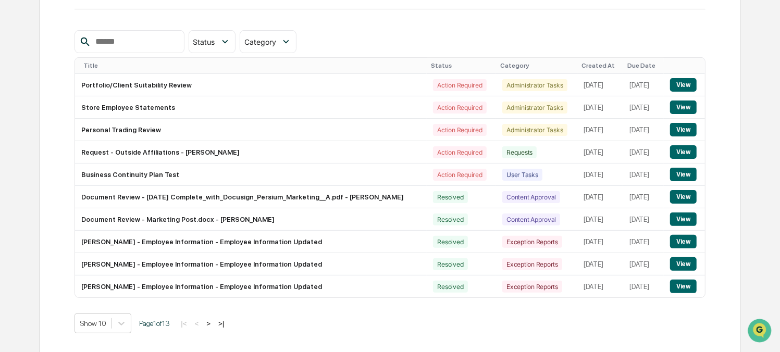  I want to click on input: Clear, so click(100, 53).